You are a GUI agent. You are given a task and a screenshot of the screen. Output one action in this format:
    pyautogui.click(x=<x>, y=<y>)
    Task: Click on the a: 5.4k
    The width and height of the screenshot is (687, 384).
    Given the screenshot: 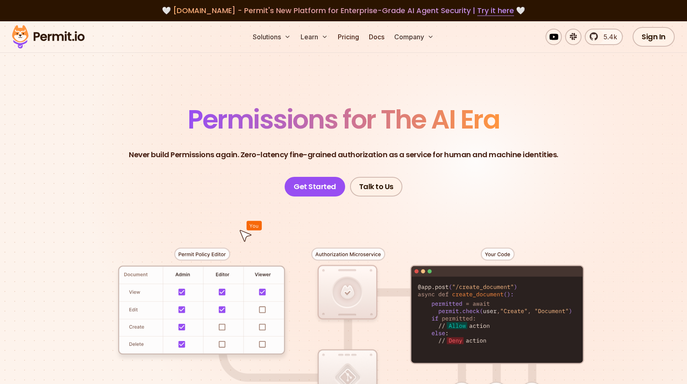 What is the action you would take?
    pyautogui.click(x=604, y=37)
    